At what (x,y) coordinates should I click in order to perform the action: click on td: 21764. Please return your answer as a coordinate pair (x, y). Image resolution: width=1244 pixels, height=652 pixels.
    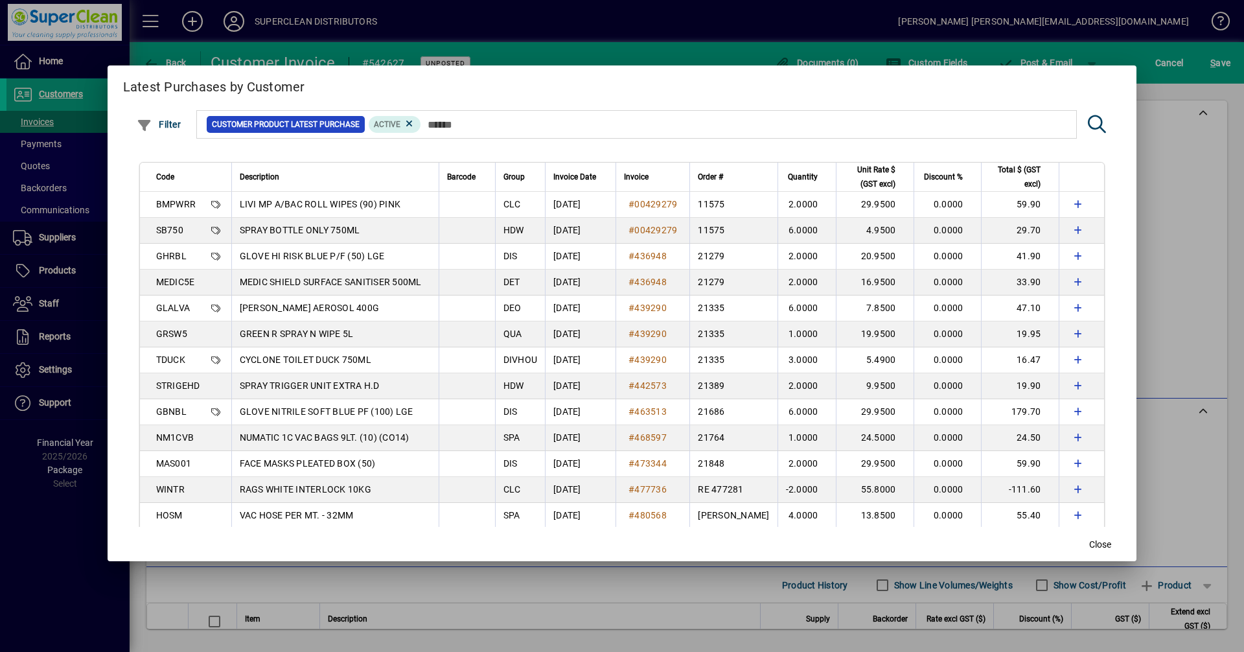
    Looking at the image, I should click on (733, 438).